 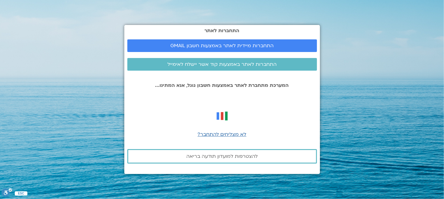 What do you see at coordinates (222, 157) in the screenshot?
I see `span: להצטרפות למועדון תודעה בריאה` at bounding box center [222, 157].